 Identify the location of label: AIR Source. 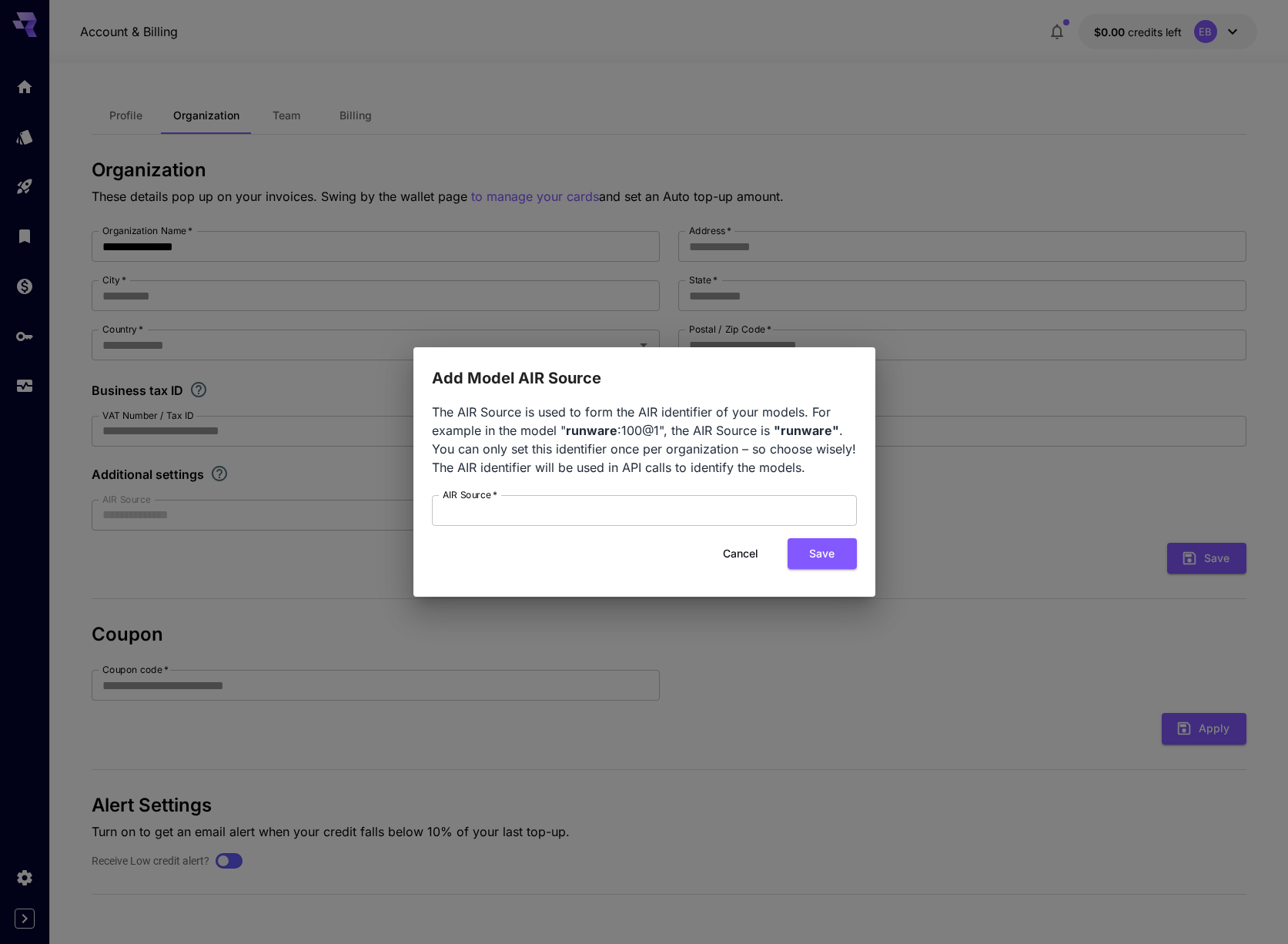
(470, 494).